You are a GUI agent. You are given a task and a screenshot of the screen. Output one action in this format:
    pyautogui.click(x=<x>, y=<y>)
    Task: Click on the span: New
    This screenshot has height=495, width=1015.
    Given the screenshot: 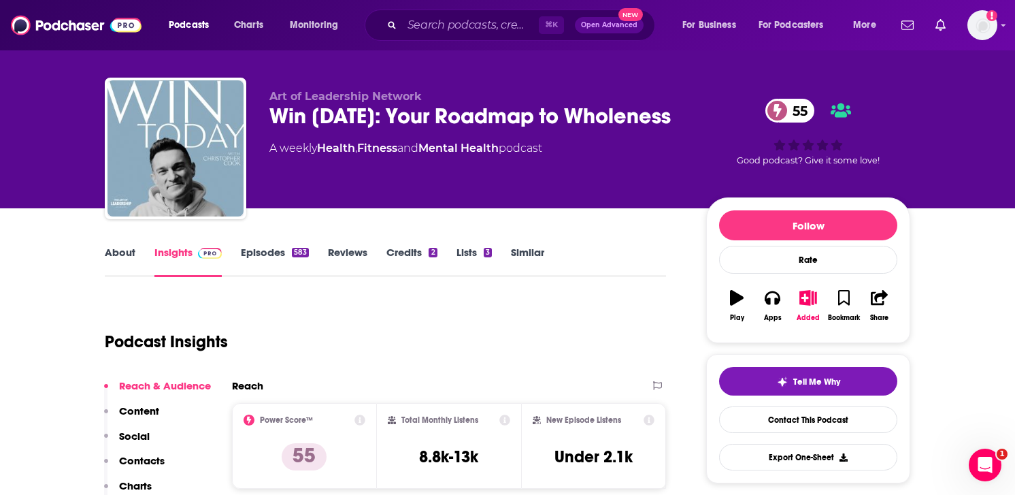 What is the action you would take?
    pyautogui.click(x=631, y=14)
    